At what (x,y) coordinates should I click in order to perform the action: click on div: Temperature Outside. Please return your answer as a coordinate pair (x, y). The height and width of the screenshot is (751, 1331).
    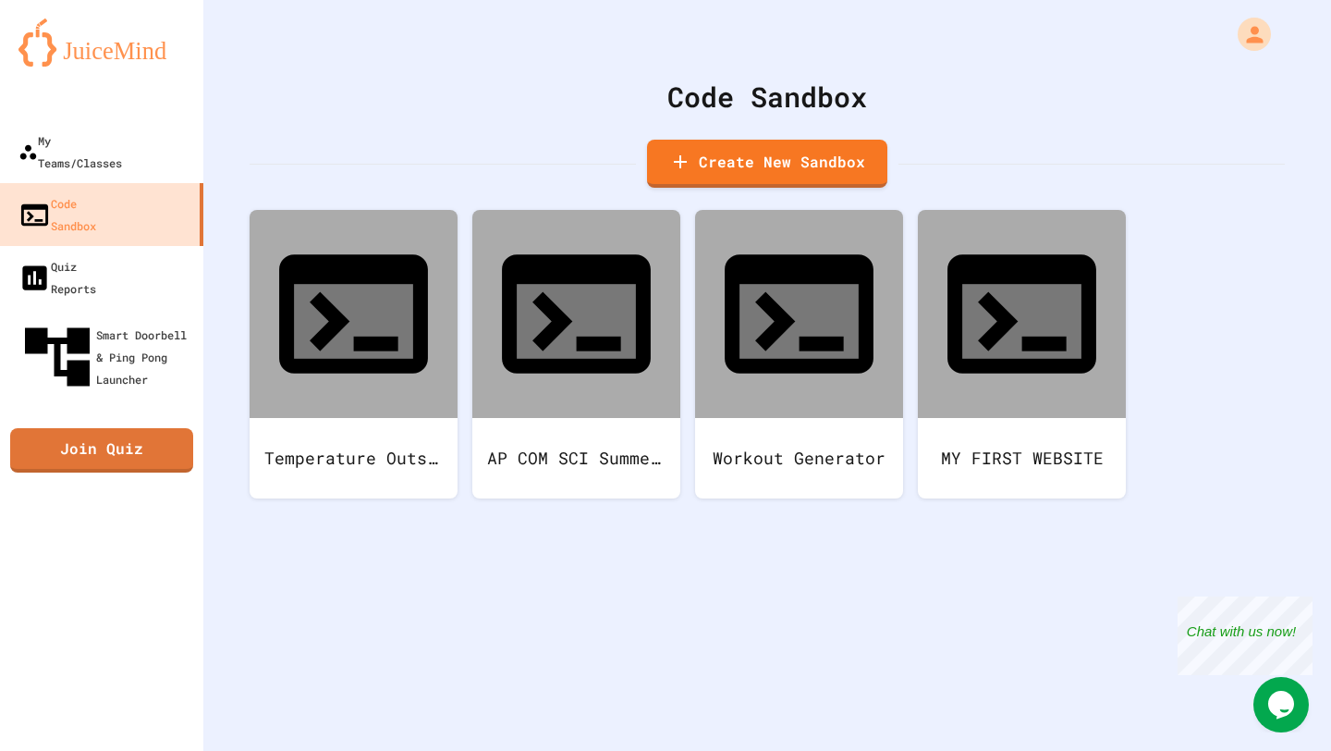
    Looking at the image, I should click on (353, 458).